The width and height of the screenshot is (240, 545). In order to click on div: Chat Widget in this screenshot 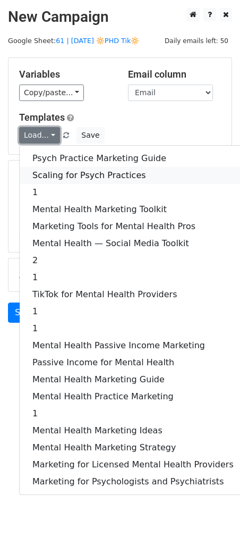, I will do `click(214, 519)`.